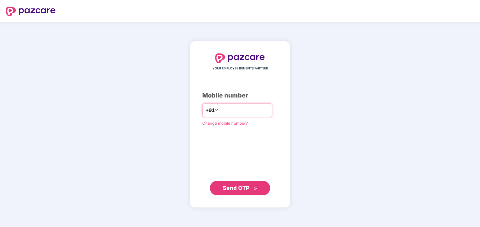 This screenshot has height=227, width=480. Describe the element at coordinates (255, 188) in the screenshot. I see `span: double-right` at that location.